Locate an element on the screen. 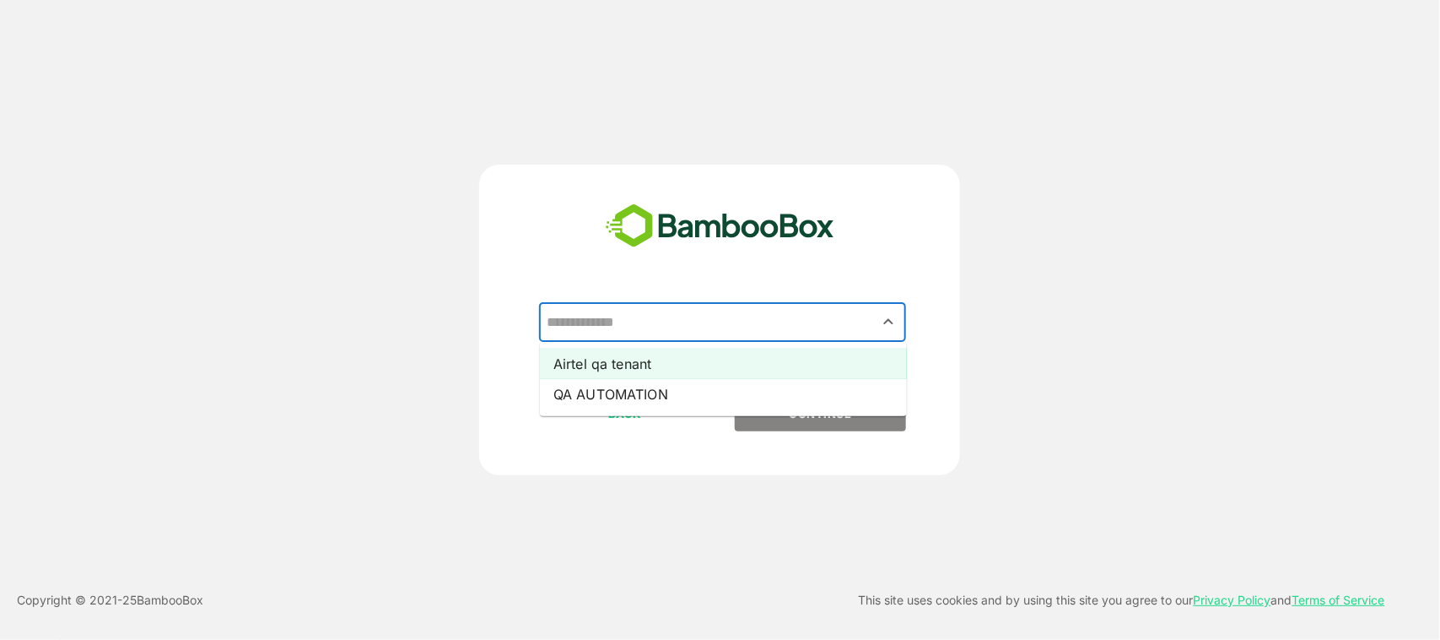 The width and height of the screenshot is (1440, 640). a: Terms of Service is located at coordinates (1339, 599).